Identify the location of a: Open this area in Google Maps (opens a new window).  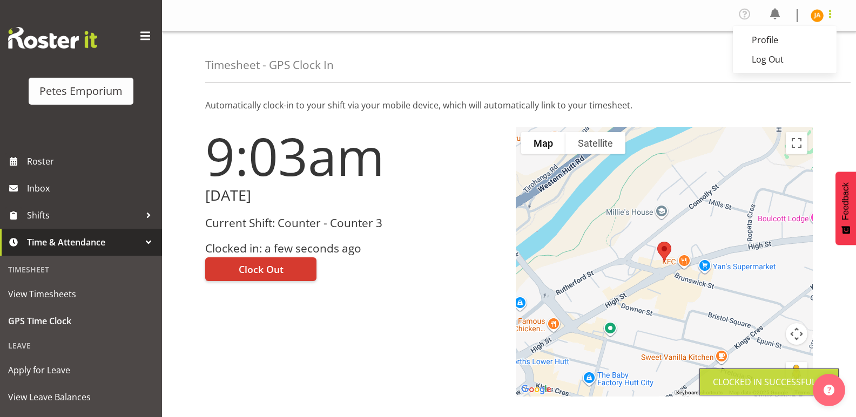
(536, 390).